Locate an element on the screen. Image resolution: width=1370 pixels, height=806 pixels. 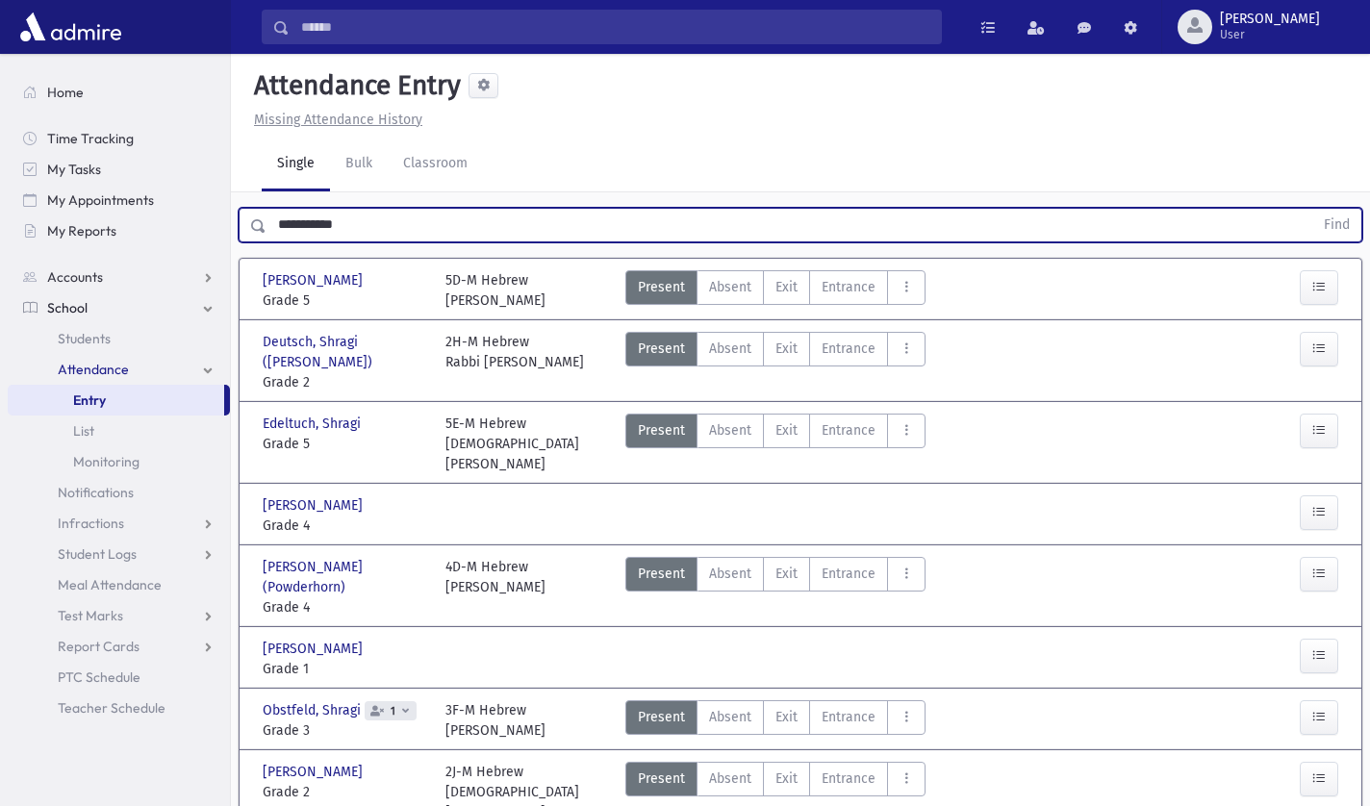
span: List is located at coordinates (84, 431).